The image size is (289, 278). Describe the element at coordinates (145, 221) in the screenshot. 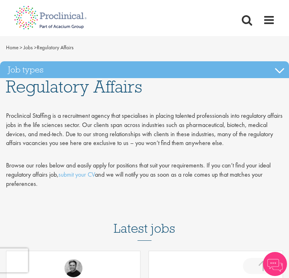

I see `h3: Latest jobs` at that location.